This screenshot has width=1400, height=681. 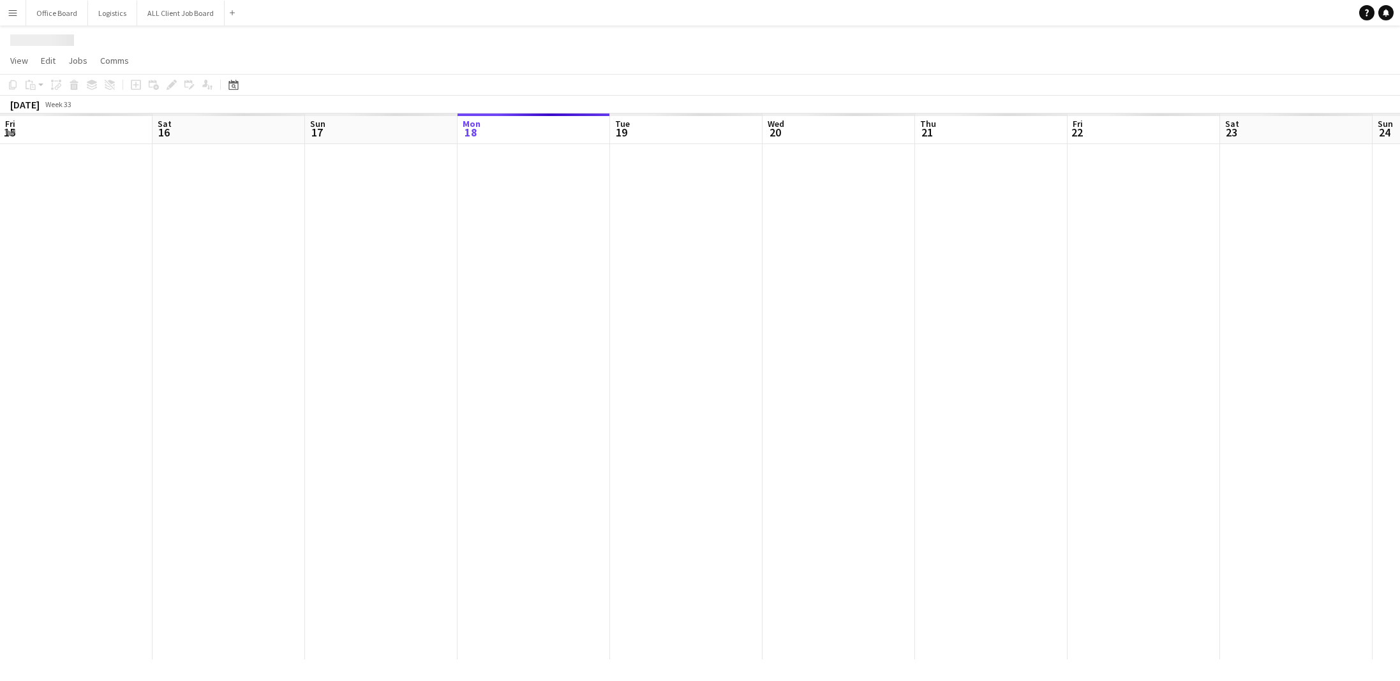 I want to click on span: 16, so click(x=163, y=132).